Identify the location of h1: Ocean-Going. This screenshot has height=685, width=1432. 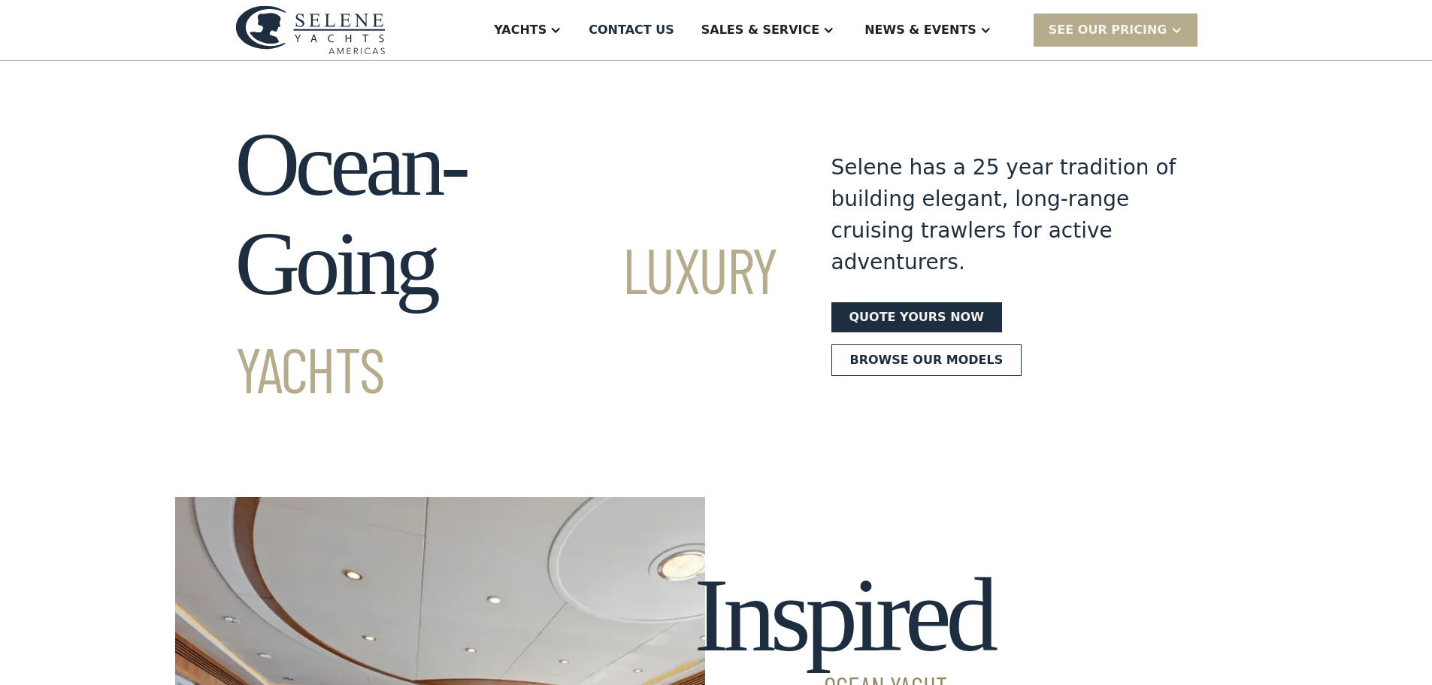
(506, 264).